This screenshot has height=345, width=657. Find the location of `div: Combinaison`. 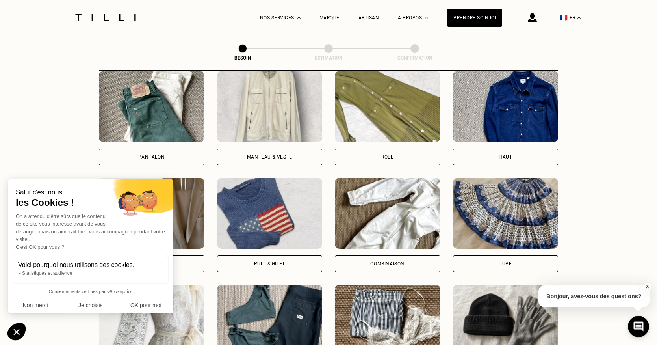

div: Combinaison is located at coordinates (387, 264).